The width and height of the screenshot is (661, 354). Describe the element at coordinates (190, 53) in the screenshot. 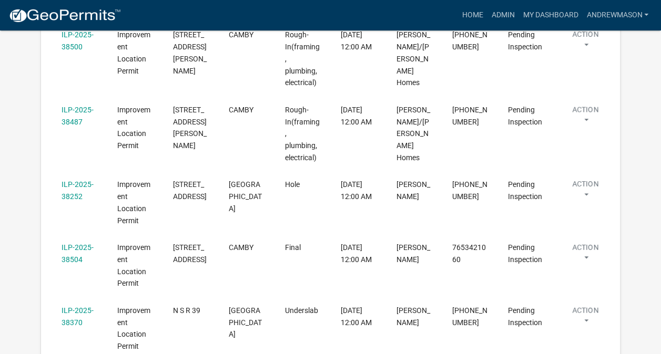

I see `span: 13872 N KENNARD WAY` at that location.